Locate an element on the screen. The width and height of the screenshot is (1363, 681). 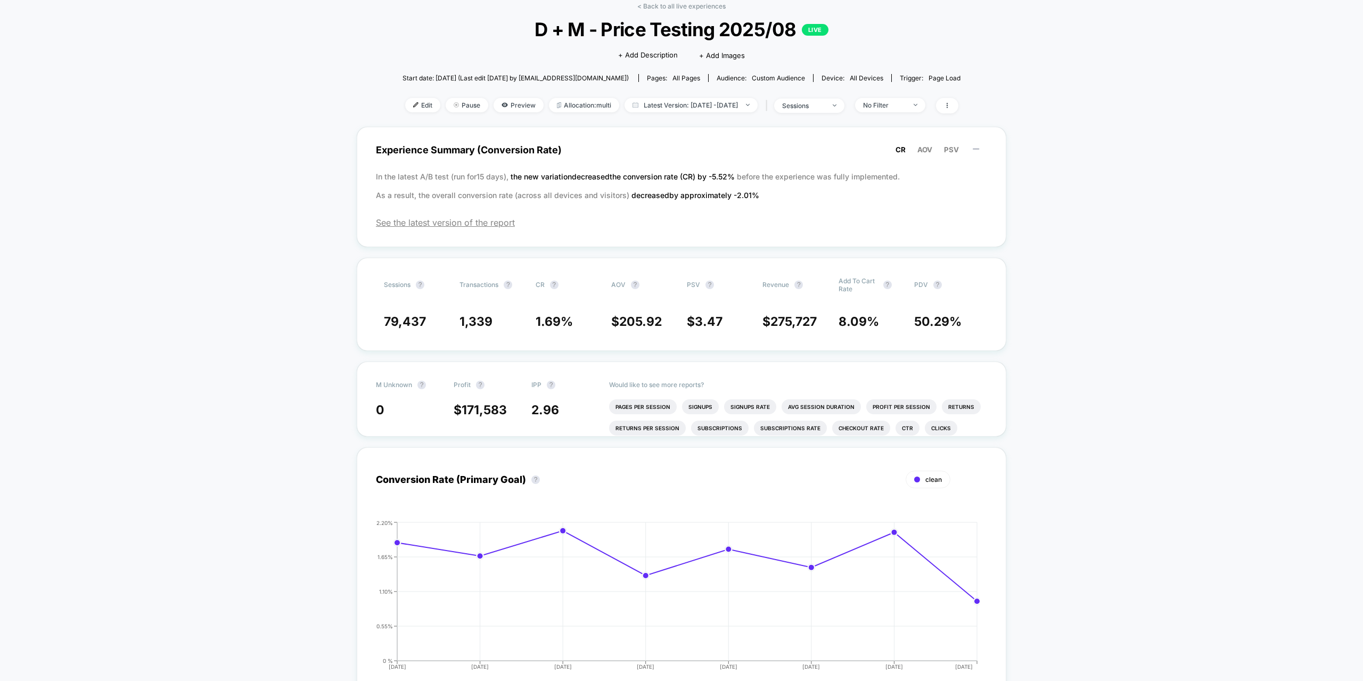
span: 1,339 is located at coordinates (476, 322).